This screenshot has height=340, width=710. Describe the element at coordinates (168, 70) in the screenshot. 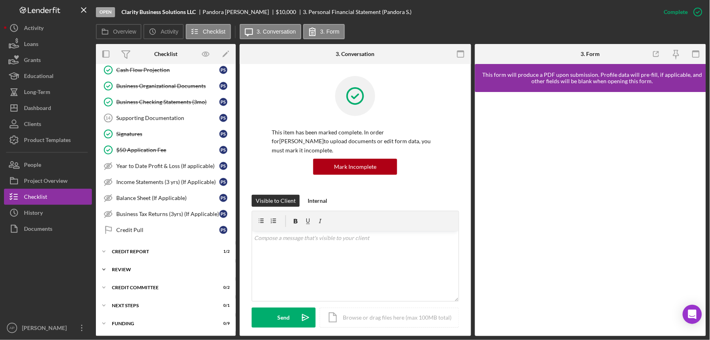

I see `div: Cash Flow Projection` at that location.